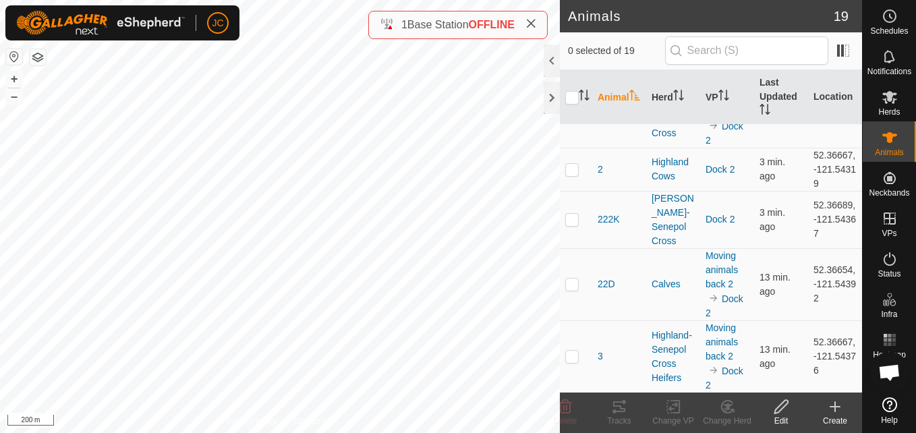 The image size is (916, 433). Describe the element at coordinates (100, 23) in the screenshot. I see `img: Gallagher Logo` at that location.